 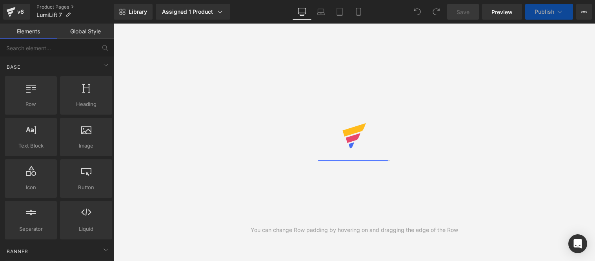 What do you see at coordinates (502, 12) in the screenshot?
I see `a: Preview` at bounding box center [502, 12].